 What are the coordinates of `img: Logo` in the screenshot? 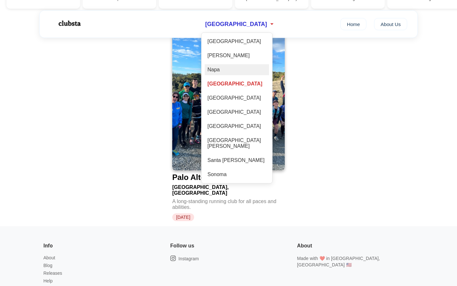 It's located at (69, 23).